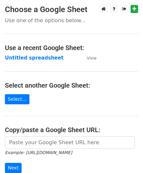 The height and width of the screenshot is (173, 143). What do you see at coordinates (71, 10) in the screenshot?
I see `h3: Choose a Google Sheet` at bounding box center [71, 10].